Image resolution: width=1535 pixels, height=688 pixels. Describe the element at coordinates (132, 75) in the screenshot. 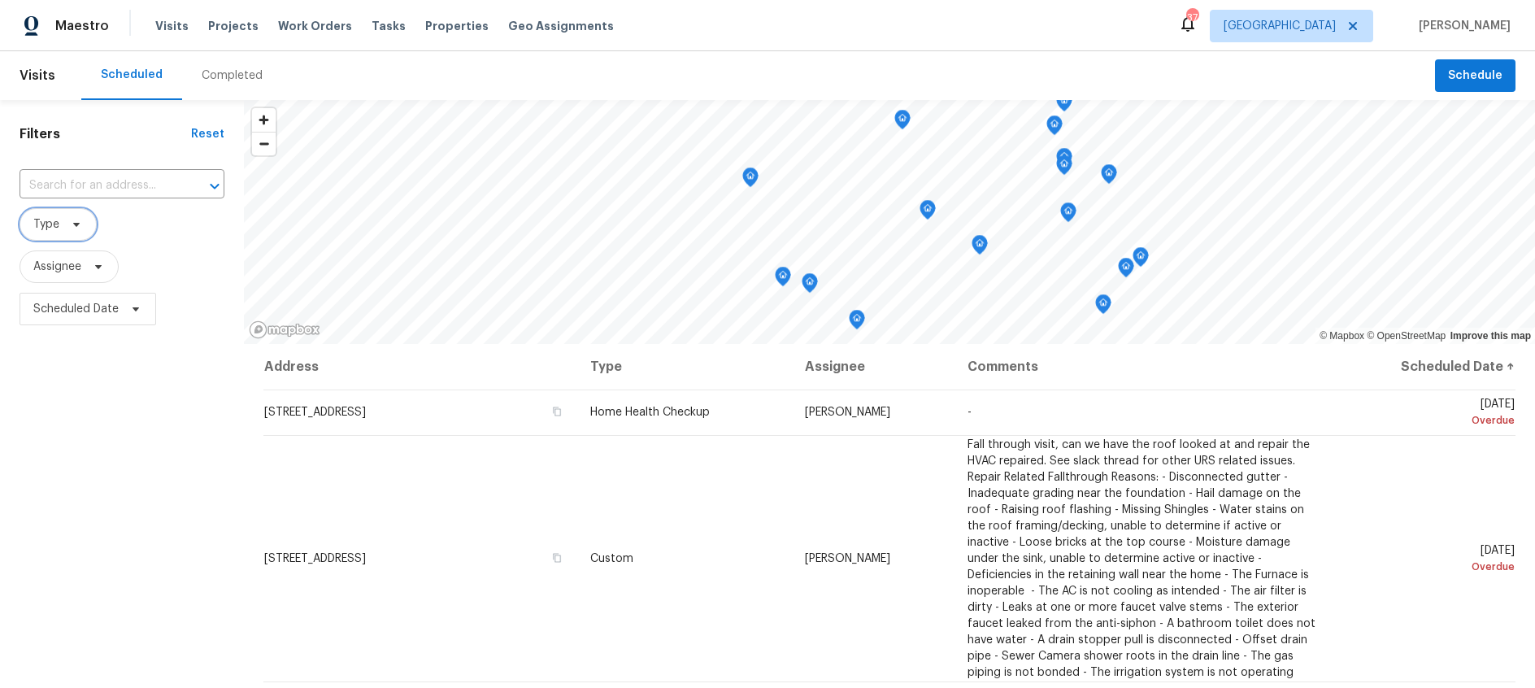

I see `div: Scheduled` at that location.